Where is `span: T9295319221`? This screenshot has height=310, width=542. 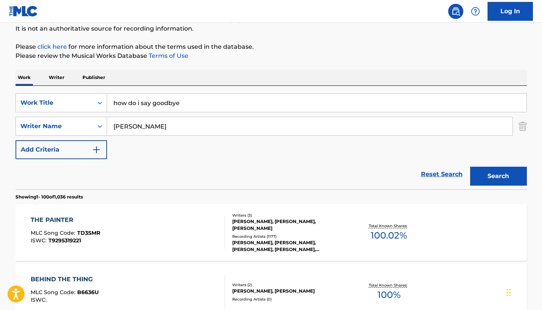
span: T9295319221 is located at coordinates (65, 241).